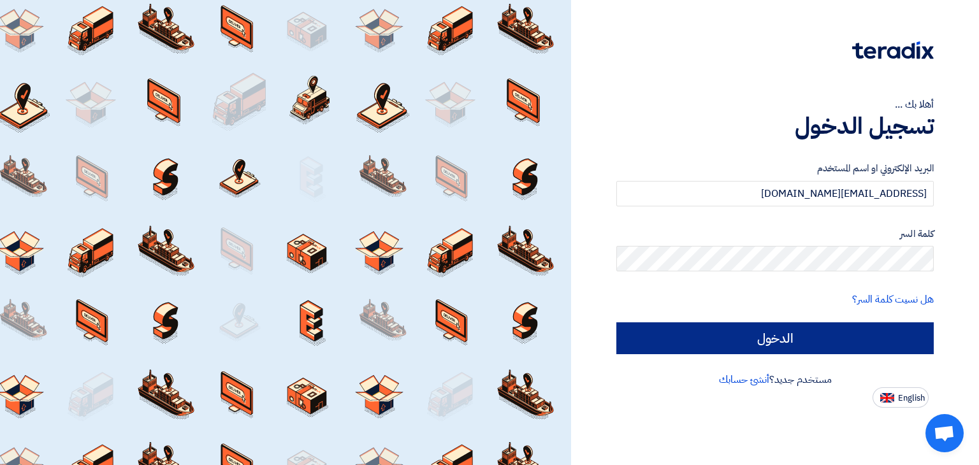 The image size is (979, 465). What do you see at coordinates (888, 398) in the screenshot?
I see `img: en-US.png` at bounding box center [888, 398].